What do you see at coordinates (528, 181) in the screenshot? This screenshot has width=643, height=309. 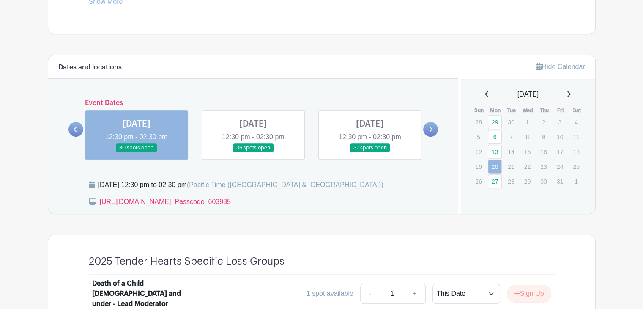 I see `p: 29` at bounding box center [528, 181].